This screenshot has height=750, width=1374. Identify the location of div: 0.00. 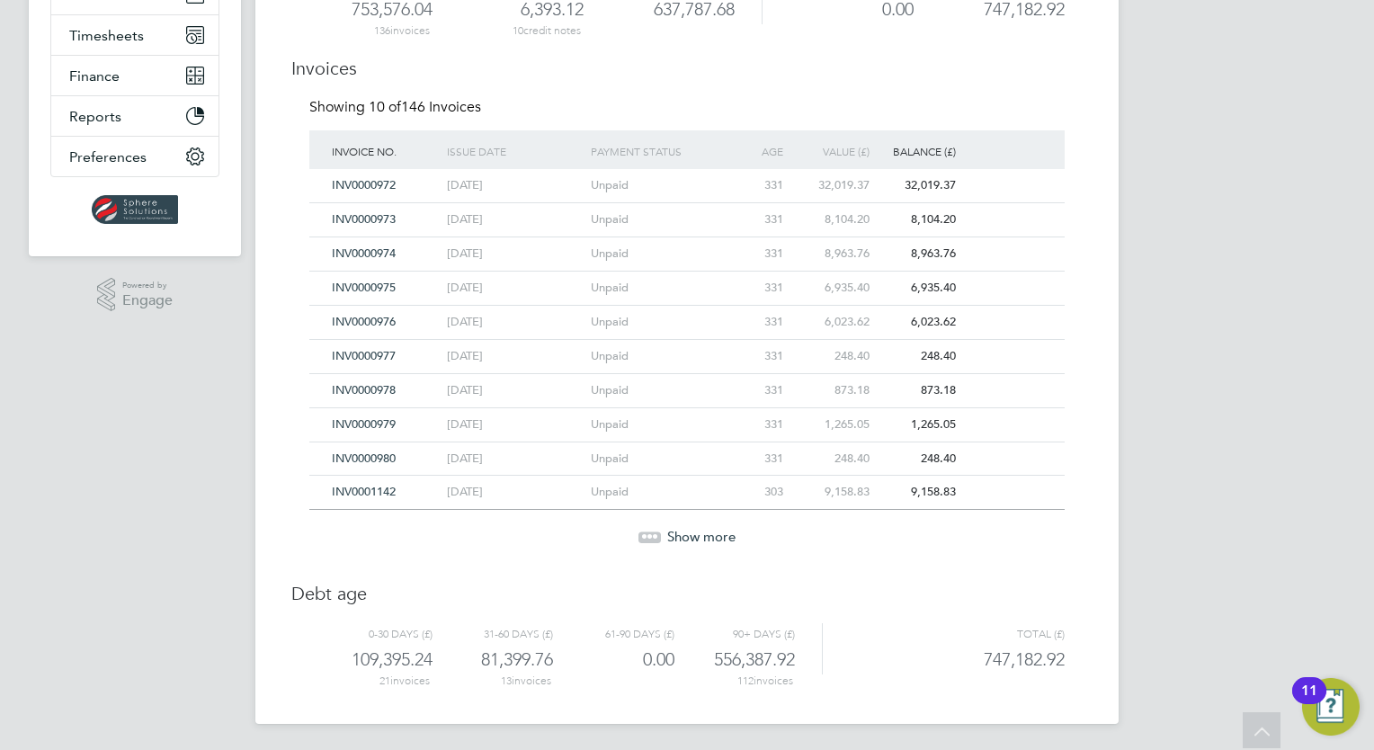
(613, 659).